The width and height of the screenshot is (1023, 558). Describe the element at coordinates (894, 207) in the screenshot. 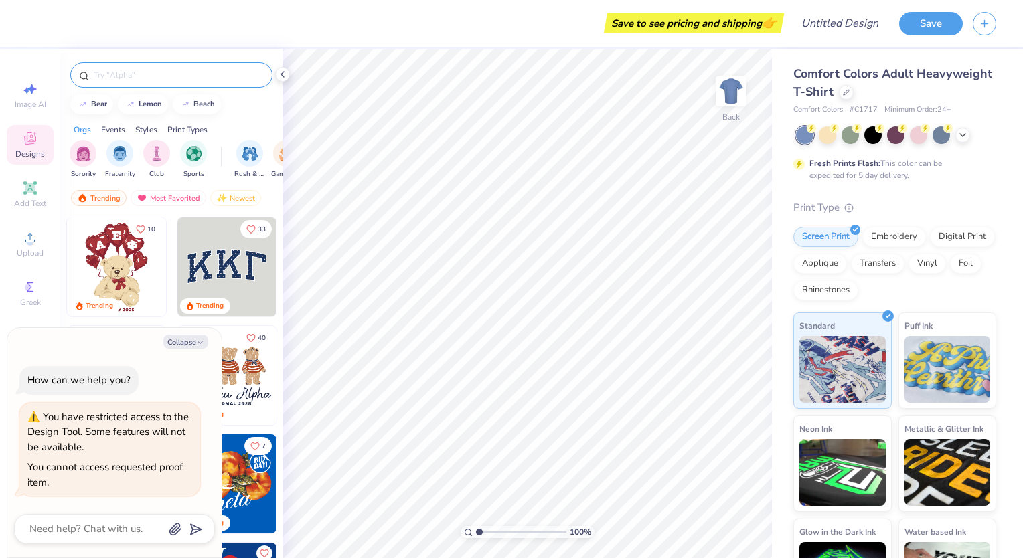

I see `div: Print Type` at that location.